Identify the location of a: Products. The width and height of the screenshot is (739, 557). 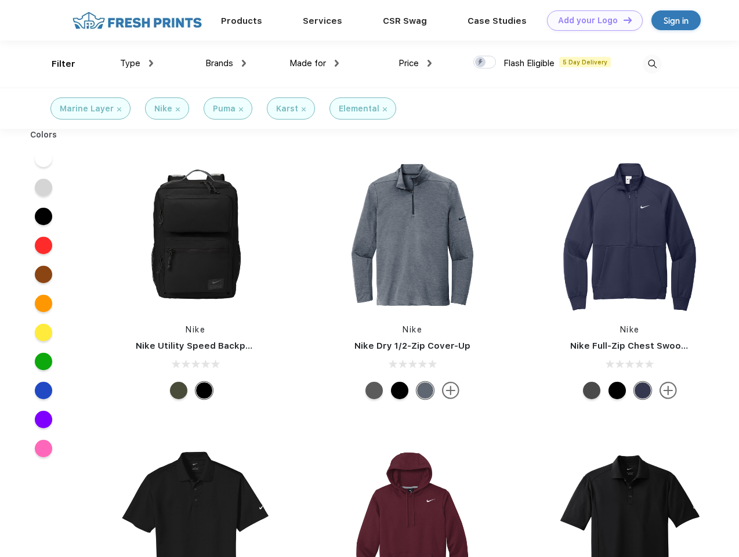
(241, 21).